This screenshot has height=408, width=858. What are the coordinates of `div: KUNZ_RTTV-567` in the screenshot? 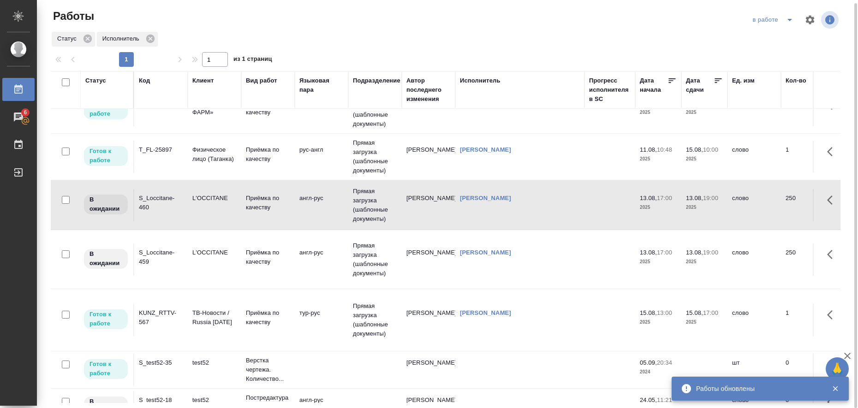 It's located at (161, 318).